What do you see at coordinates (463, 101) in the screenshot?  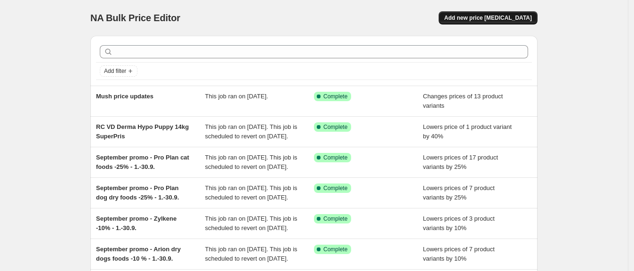 I see `span: Changes prices of 13 product variants` at bounding box center [463, 101].